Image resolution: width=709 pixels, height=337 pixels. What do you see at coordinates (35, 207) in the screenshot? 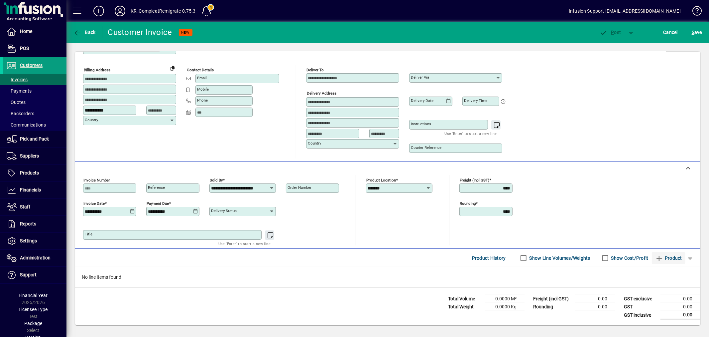
I see `a: Staff` at bounding box center [35, 207].